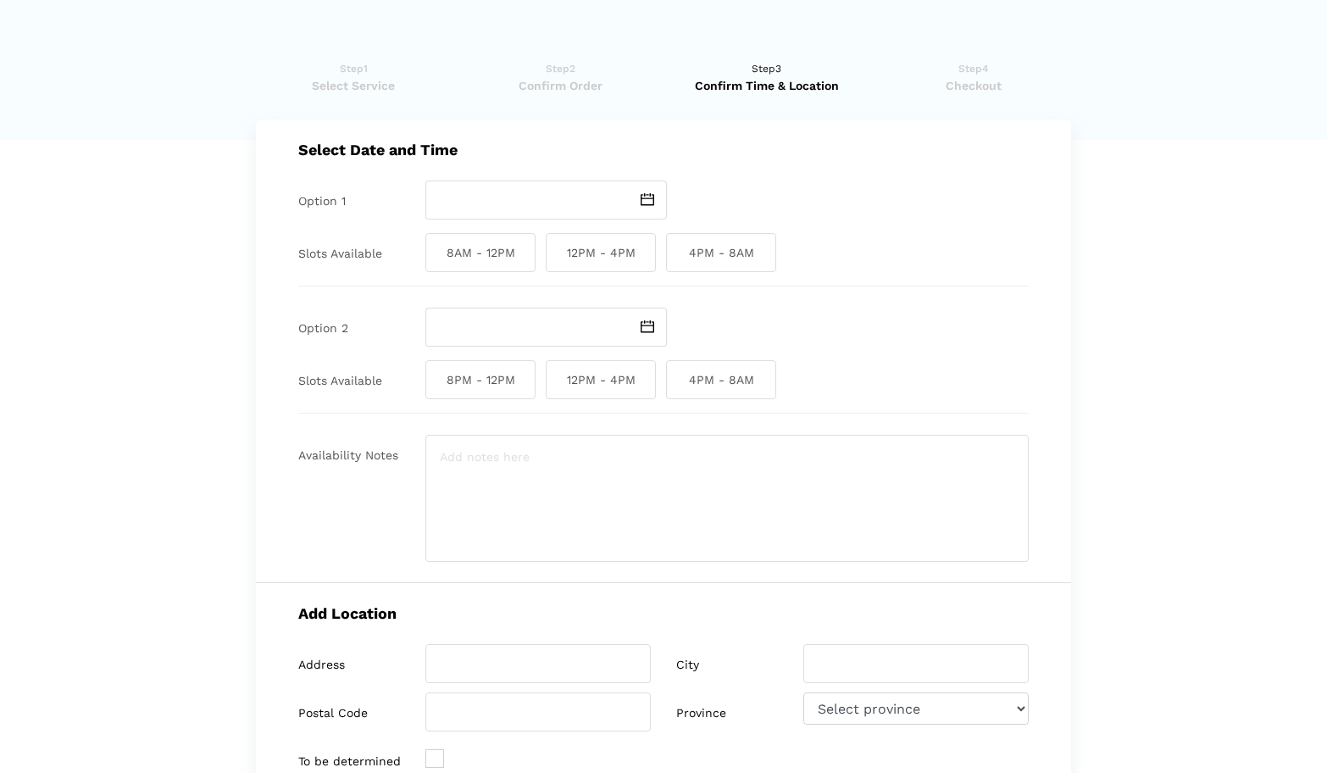 This screenshot has height=773, width=1327. Describe the element at coordinates (323, 328) in the screenshot. I see `label: Option 2` at that location.